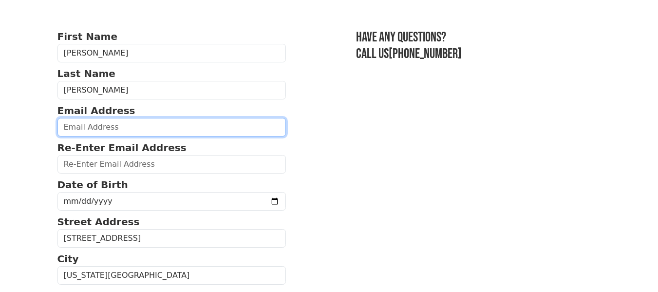 The height and width of the screenshot is (292, 658). I want to click on input: Email Address, so click(172, 127).